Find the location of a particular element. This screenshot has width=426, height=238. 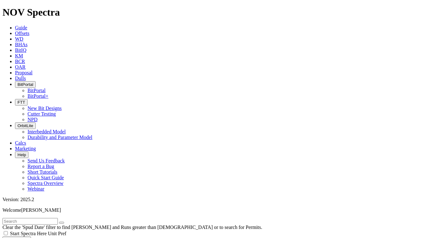

a: OAR is located at coordinates (20, 67).